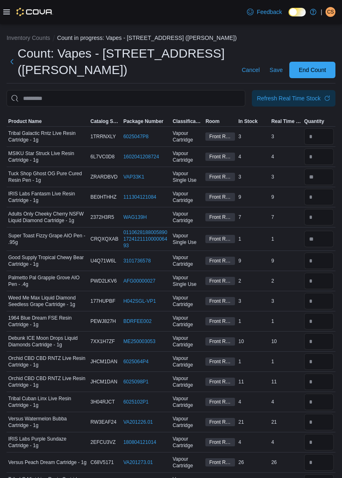 Image resolution: width=342 pixels, height=478 pixels. I want to click on span: 177HUPBF, so click(103, 301).